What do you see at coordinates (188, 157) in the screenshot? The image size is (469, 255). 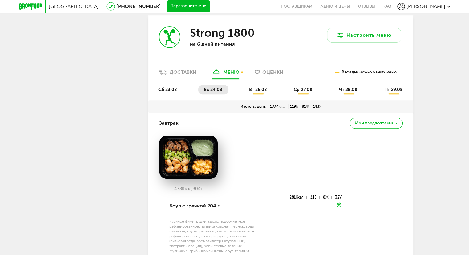 I see `img: big_cZzK5juJnVkQ950K.png` at bounding box center [188, 157].